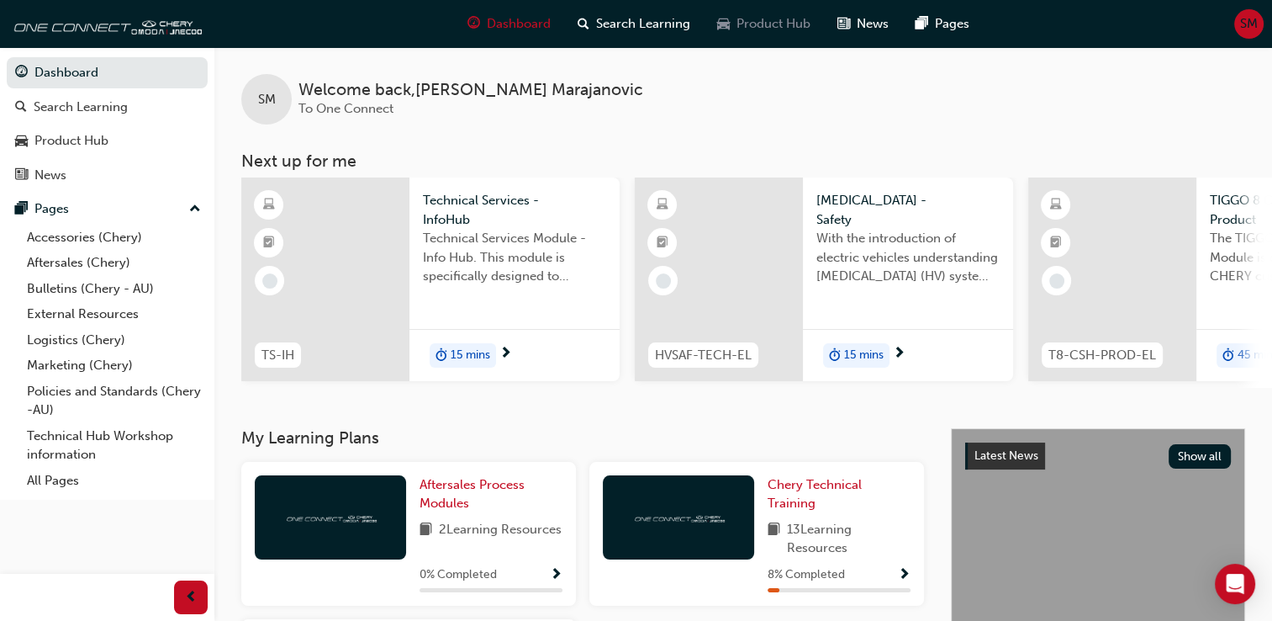 The width and height of the screenshot is (1272, 621). I want to click on span: Aftersales Process Modules, so click(472, 494).